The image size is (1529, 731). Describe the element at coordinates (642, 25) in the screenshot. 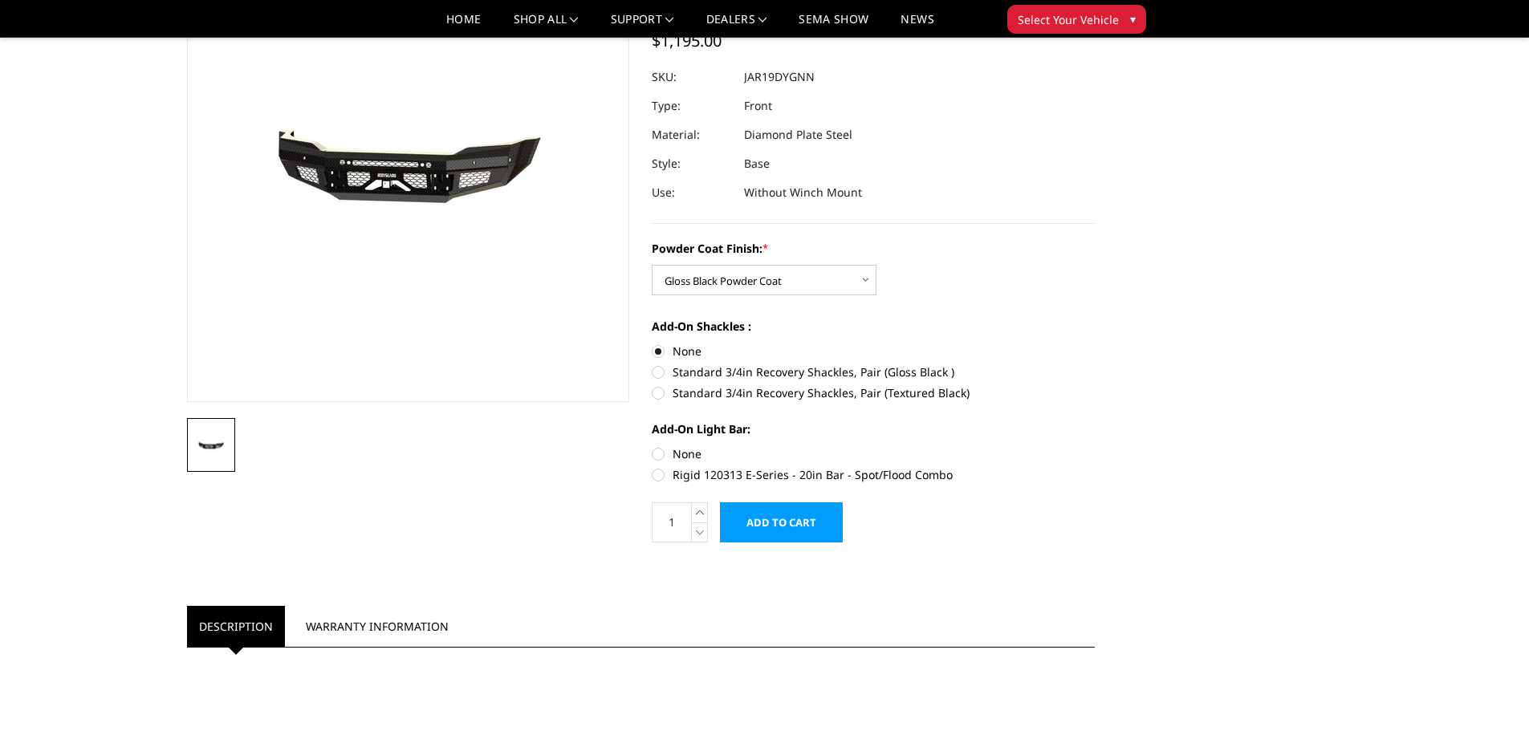

I see `a: Support` at that location.